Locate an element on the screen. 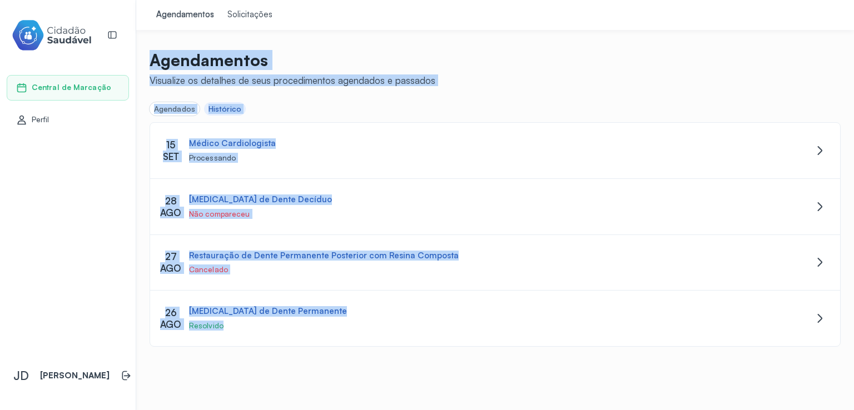 This screenshot has height=410, width=854. a: Central de Marcação is located at coordinates (68, 88).